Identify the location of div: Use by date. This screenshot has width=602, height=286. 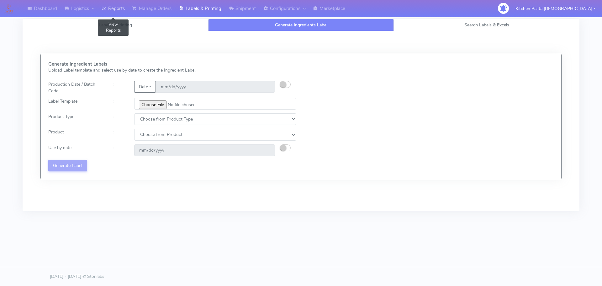
(76, 150).